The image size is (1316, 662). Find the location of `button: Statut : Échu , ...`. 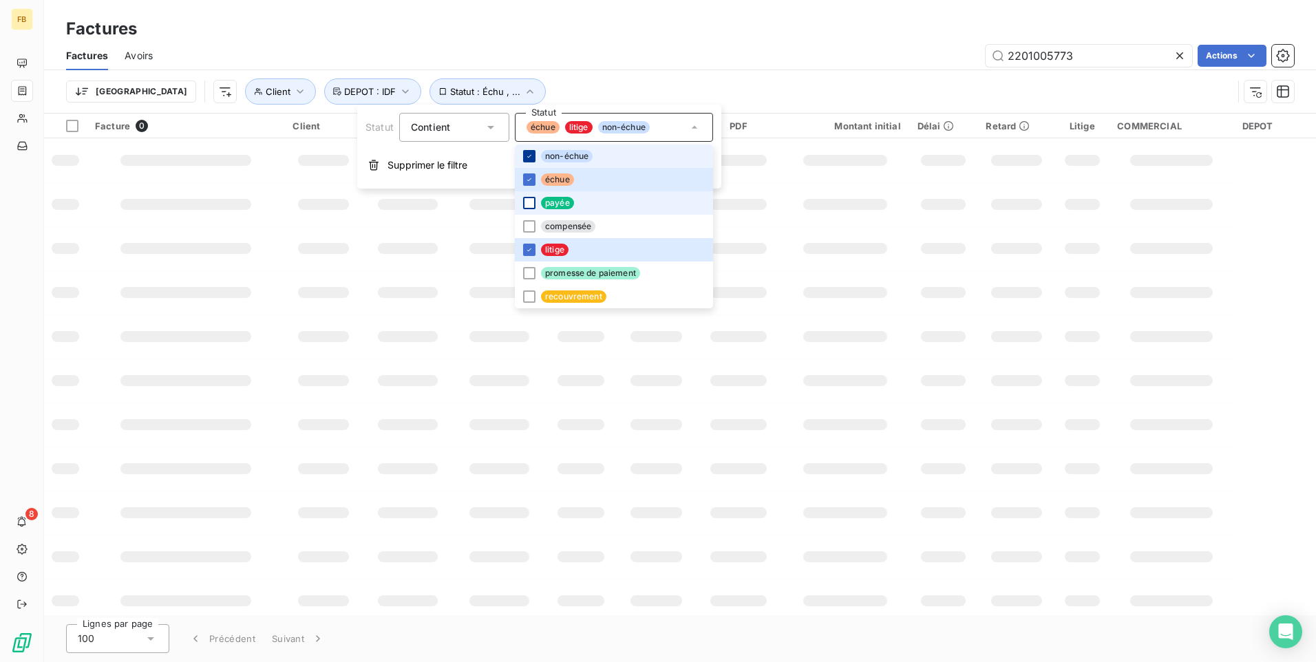

button: Statut : Échu , ... is located at coordinates (487, 92).